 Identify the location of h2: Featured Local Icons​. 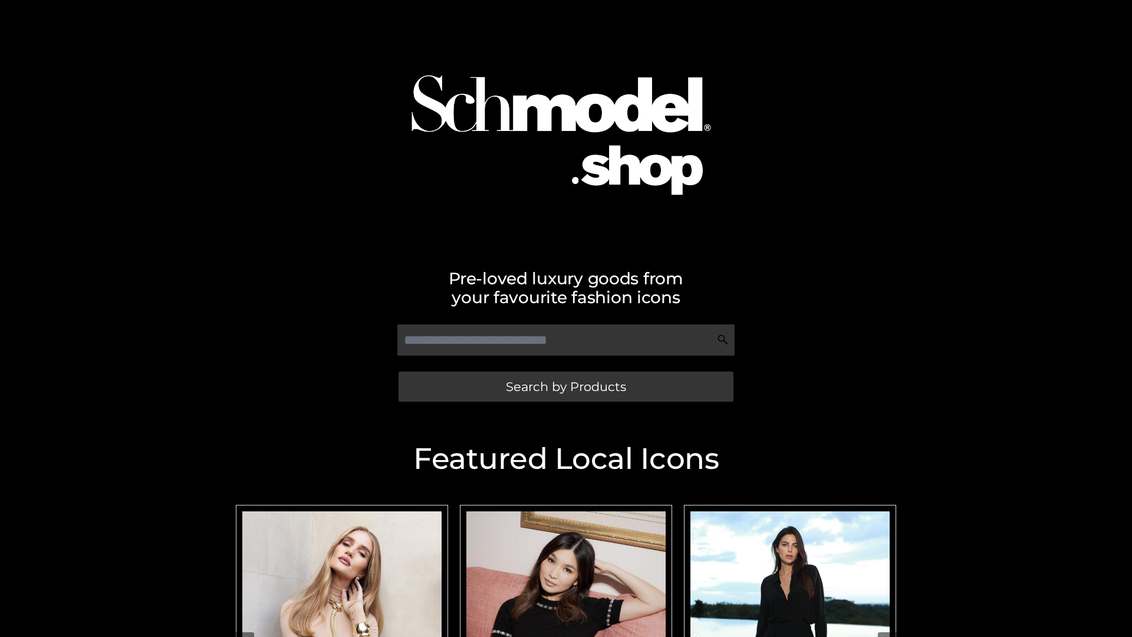
(566, 459).